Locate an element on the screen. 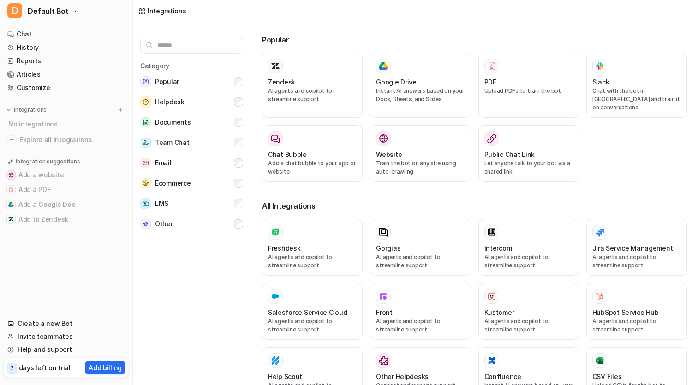 The image size is (698, 385). img: Team Chat is located at coordinates (146, 143).